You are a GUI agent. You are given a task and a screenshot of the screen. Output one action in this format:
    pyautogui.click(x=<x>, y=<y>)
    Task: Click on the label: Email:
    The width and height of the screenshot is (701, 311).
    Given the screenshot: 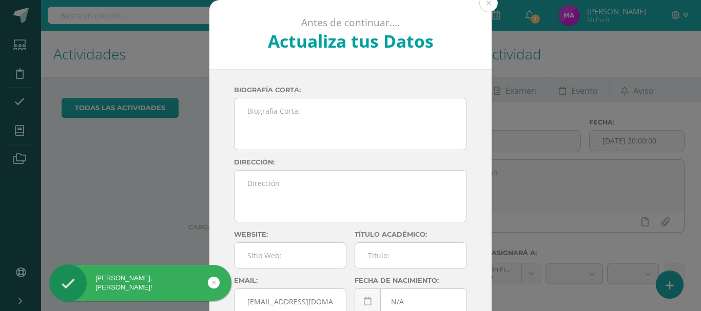 What is the action you would take?
    pyautogui.click(x=290, y=281)
    